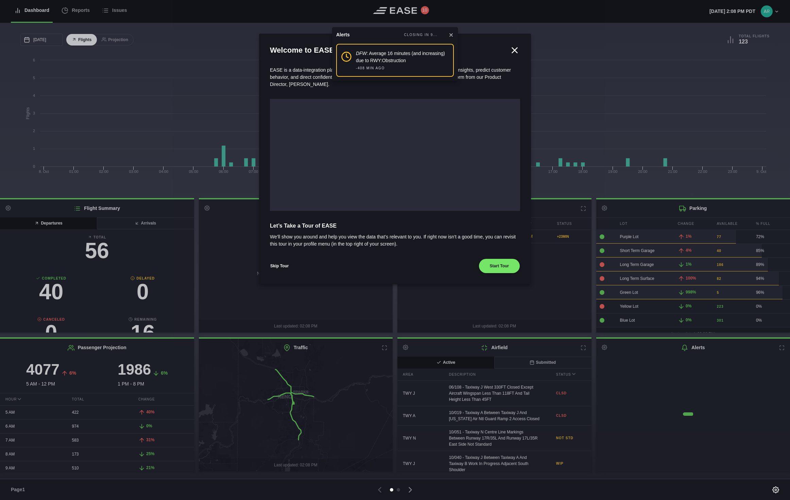 This screenshot has height=500, width=790. Describe the element at coordinates (390, 77) in the screenshot. I see `span: EASE is a data-integration platform for real-time operational responses. Collect key data insight...` at that location.